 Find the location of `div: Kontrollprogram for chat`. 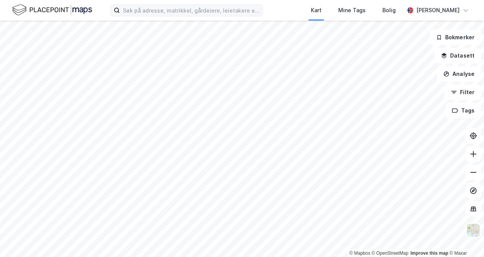

div: Kontrollprogram for chat is located at coordinates (465, 238).